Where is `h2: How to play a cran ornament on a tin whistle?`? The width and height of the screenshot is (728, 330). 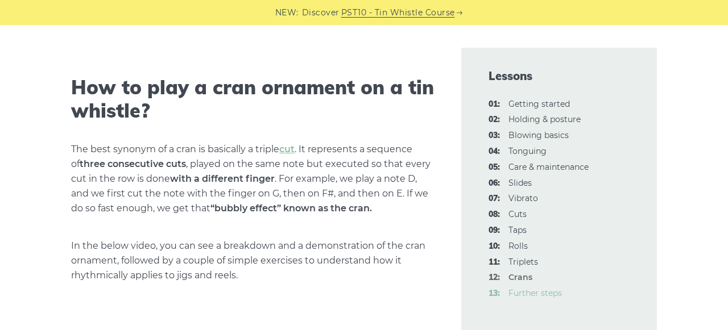 h2: How to play a cran ornament on a tin whistle? is located at coordinates (252, 100).